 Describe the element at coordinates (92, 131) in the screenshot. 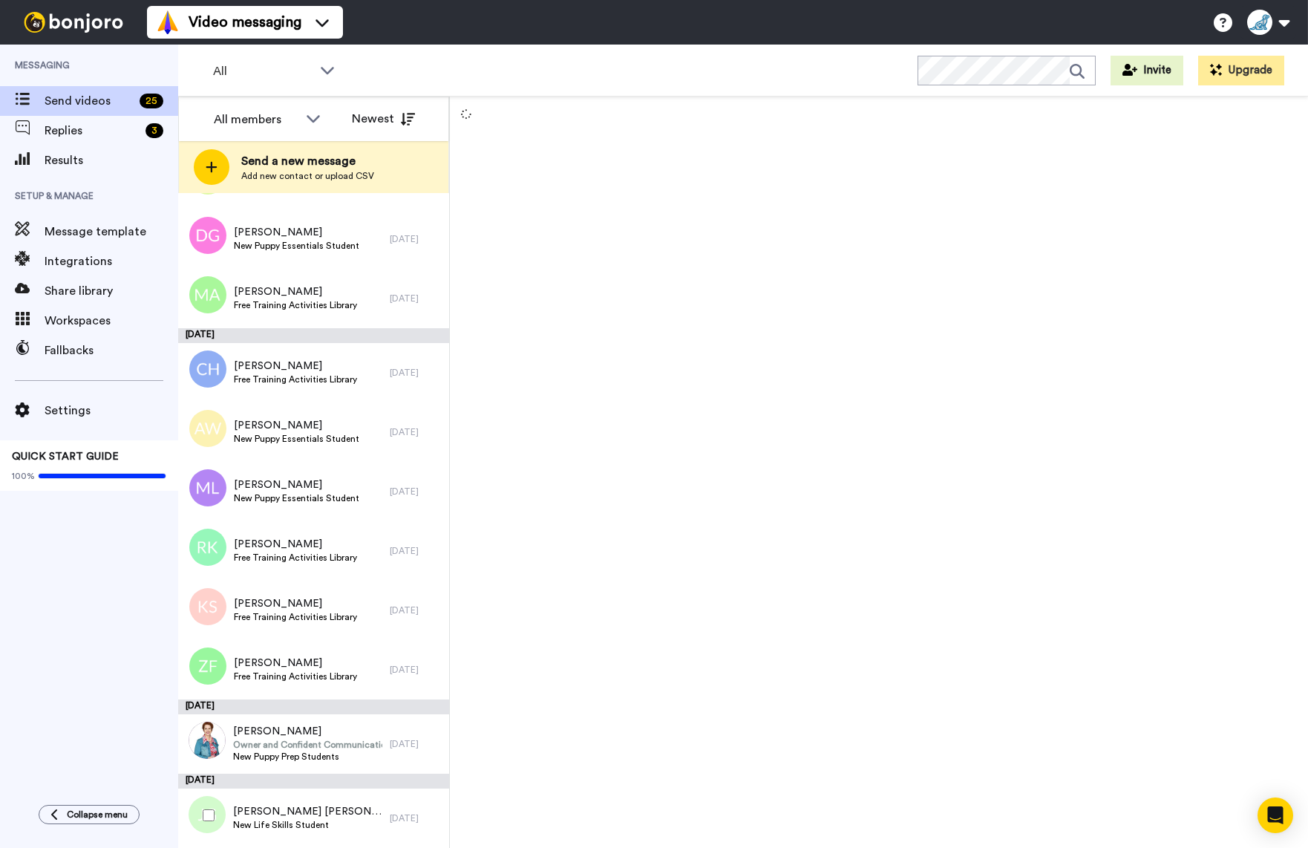

I see `span: Replies` at that location.